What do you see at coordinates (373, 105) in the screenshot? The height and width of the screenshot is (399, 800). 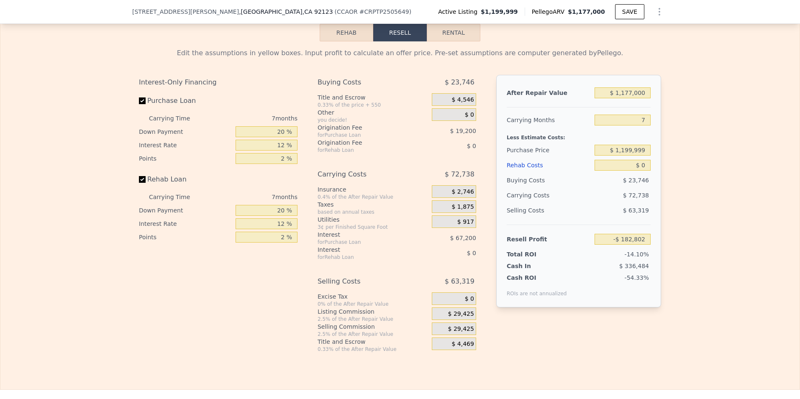 I see `div: 0.33% of the price + 550` at bounding box center [373, 105].